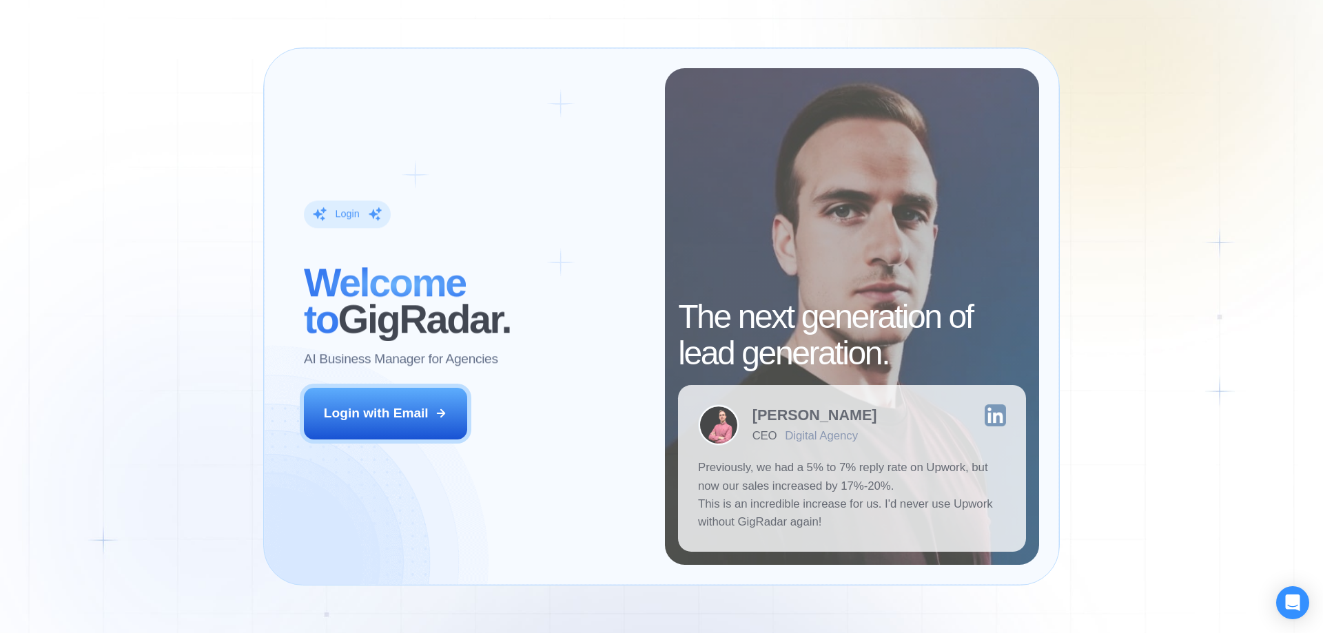  Describe the element at coordinates (385, 300) in the screenshot. I see `span: Welcome to` at that location.